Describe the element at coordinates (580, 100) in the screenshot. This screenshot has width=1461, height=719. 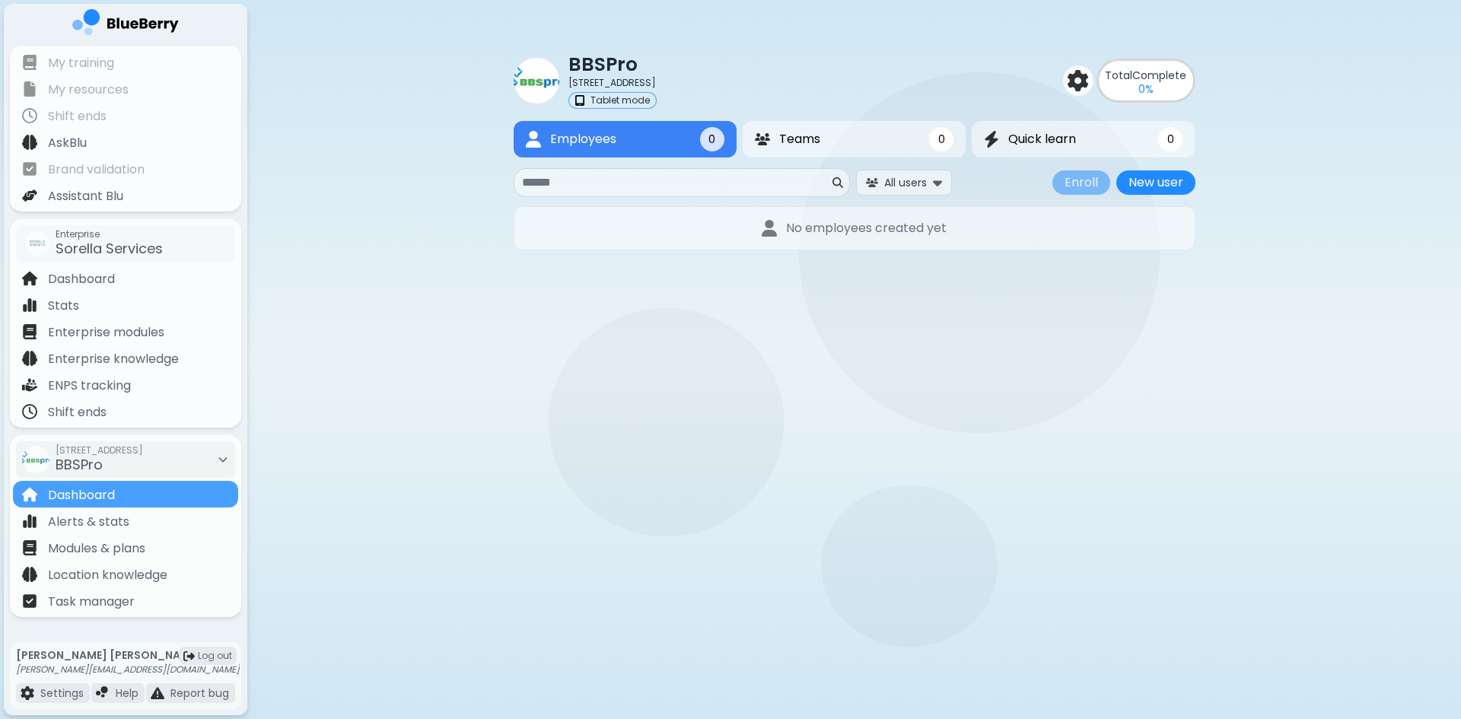
I see `img: tablet` at that location.